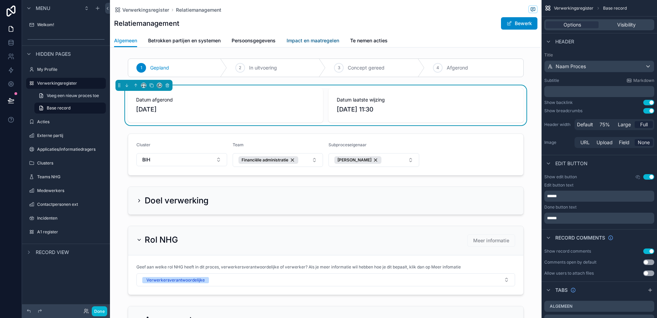  What do you see at coordinates (99, 311) in the screenshot?
I see `button: Done` at bounding box center [99, 311].